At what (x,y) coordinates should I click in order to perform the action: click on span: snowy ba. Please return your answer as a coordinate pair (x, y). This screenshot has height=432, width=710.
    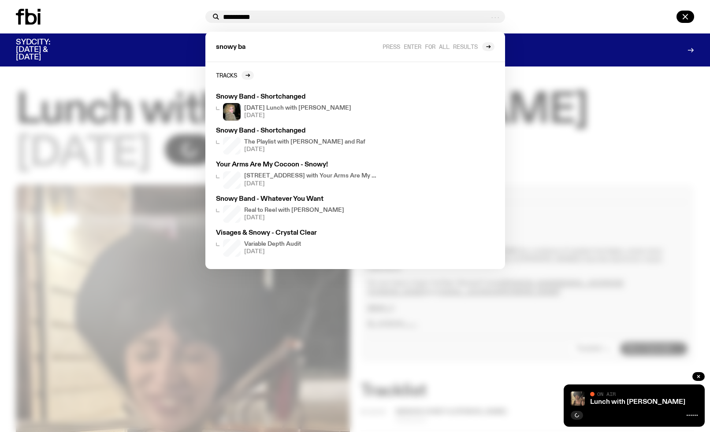
    Looking at the image, I should click on (231, 47).